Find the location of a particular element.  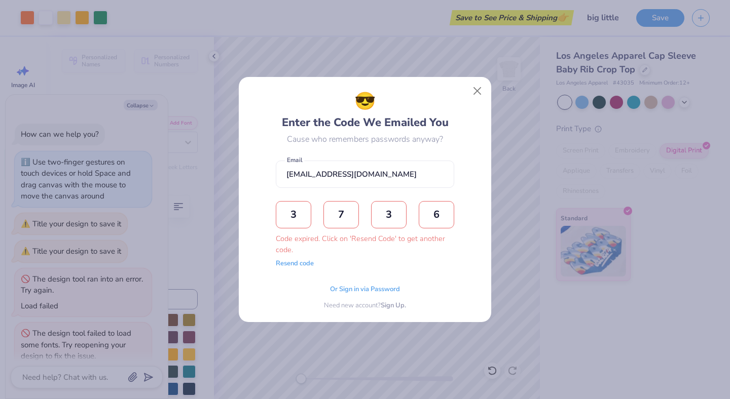

div: Enter the Code We Emailed You is located at coordinates (365, 110).